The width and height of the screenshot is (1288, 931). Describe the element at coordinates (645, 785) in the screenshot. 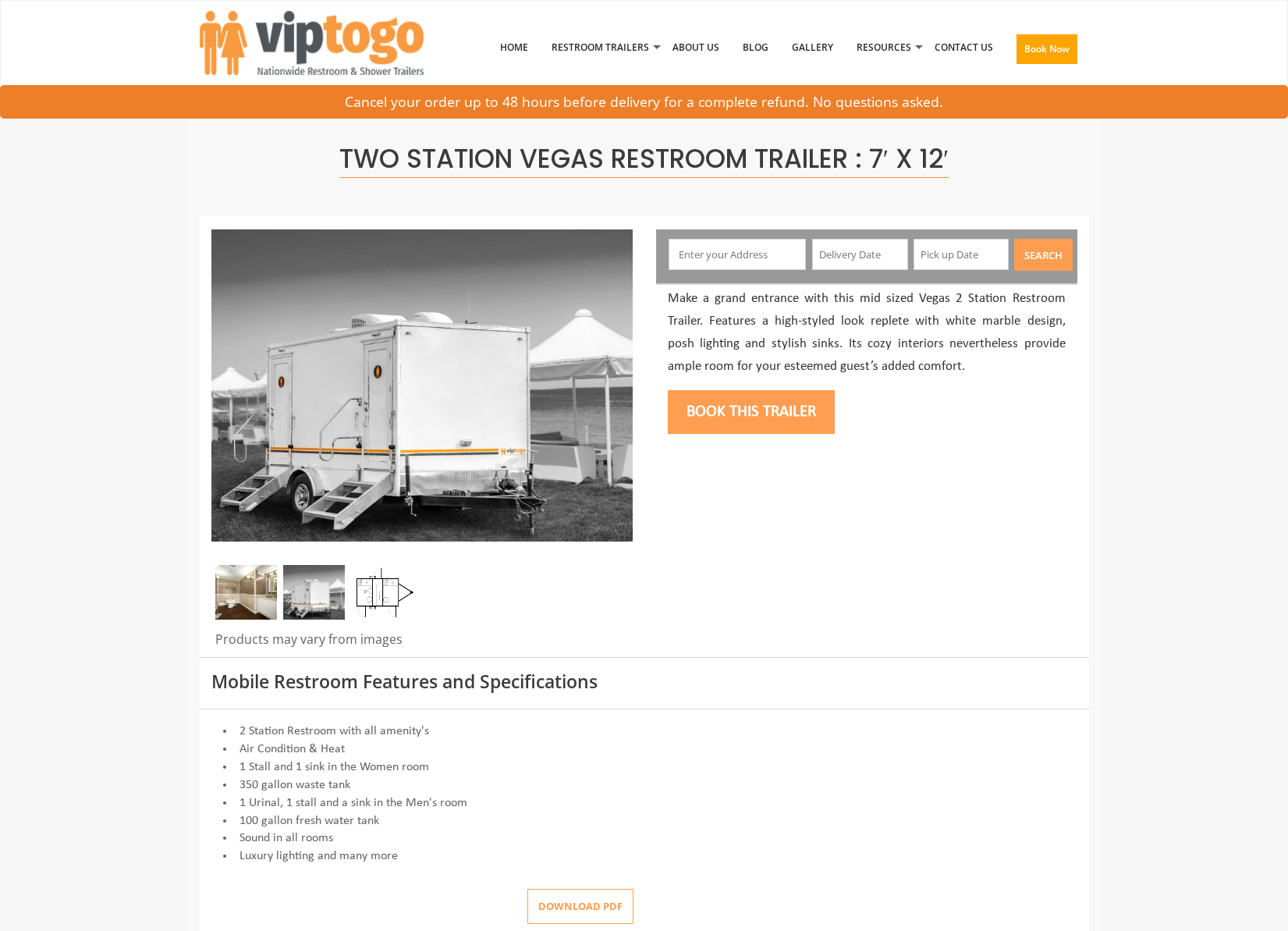

I see `li: 350 gallon waste tank` at that location.